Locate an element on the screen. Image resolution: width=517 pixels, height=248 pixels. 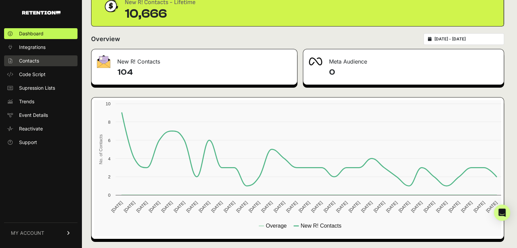
h4: 0 is located at coordinates (414, 72).